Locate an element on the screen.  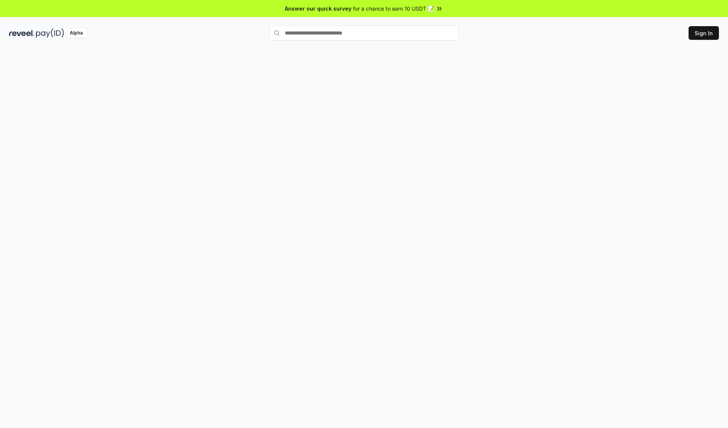
img: reveel_dark is located at coordinates (22, 33).